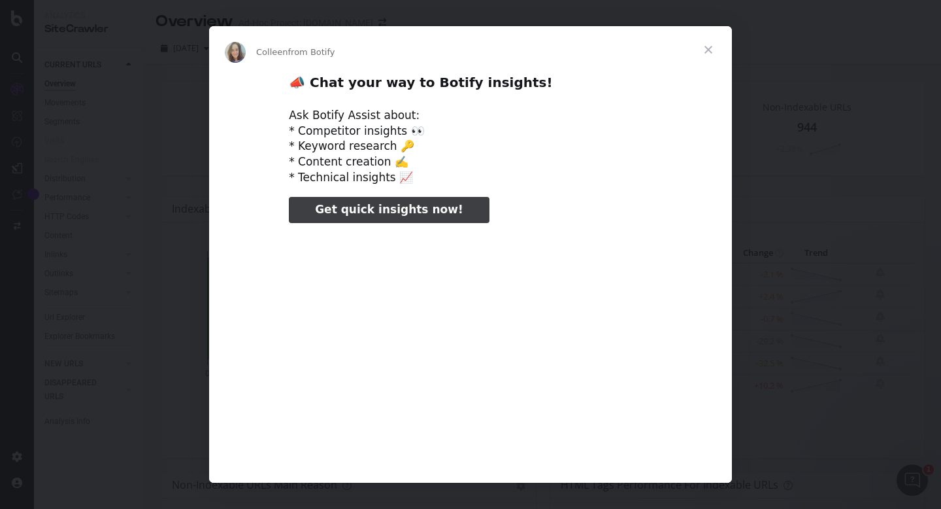  I want to click on div: Ask Botify Assist about: * Competitor insights 👀 * Keyword research 🔑 * Content creation ✍️ * Tec..., so click(471, 146).